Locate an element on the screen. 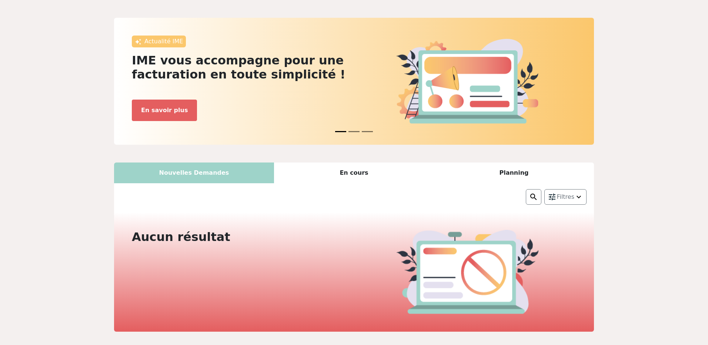 This screenshot has width=708, height=345. h2: Aucun résultat is located at coordinates (241, 237).